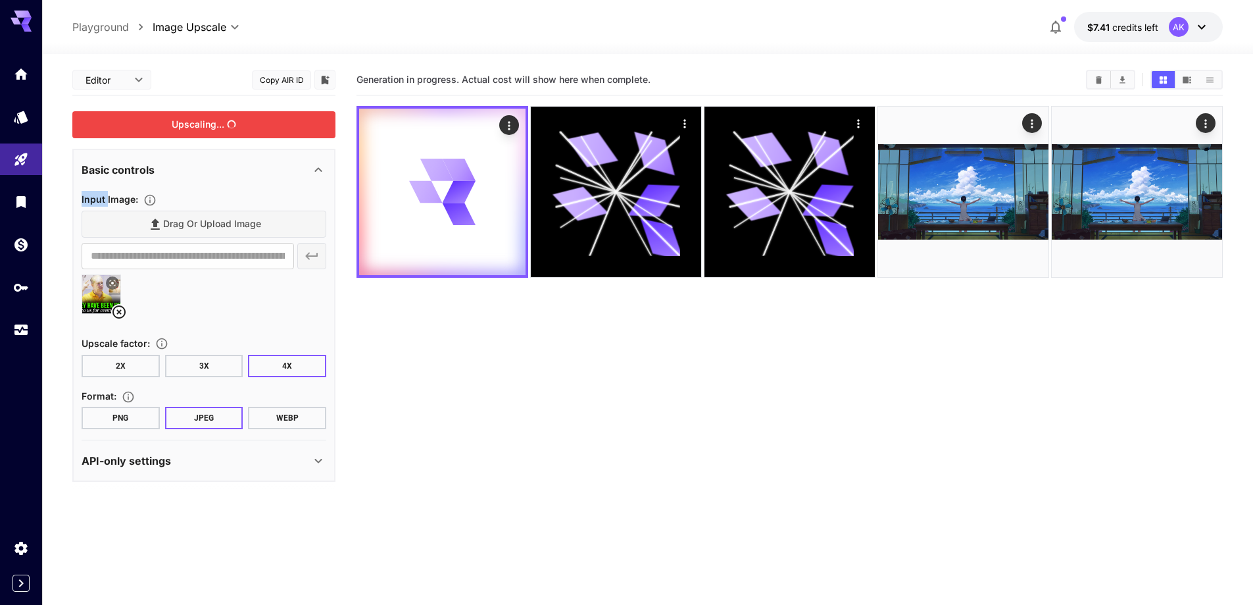 The image size is (1253, 605). Describe the element at coordinates (287, 366) in the screenshot. I see `button: 4X` at that location.